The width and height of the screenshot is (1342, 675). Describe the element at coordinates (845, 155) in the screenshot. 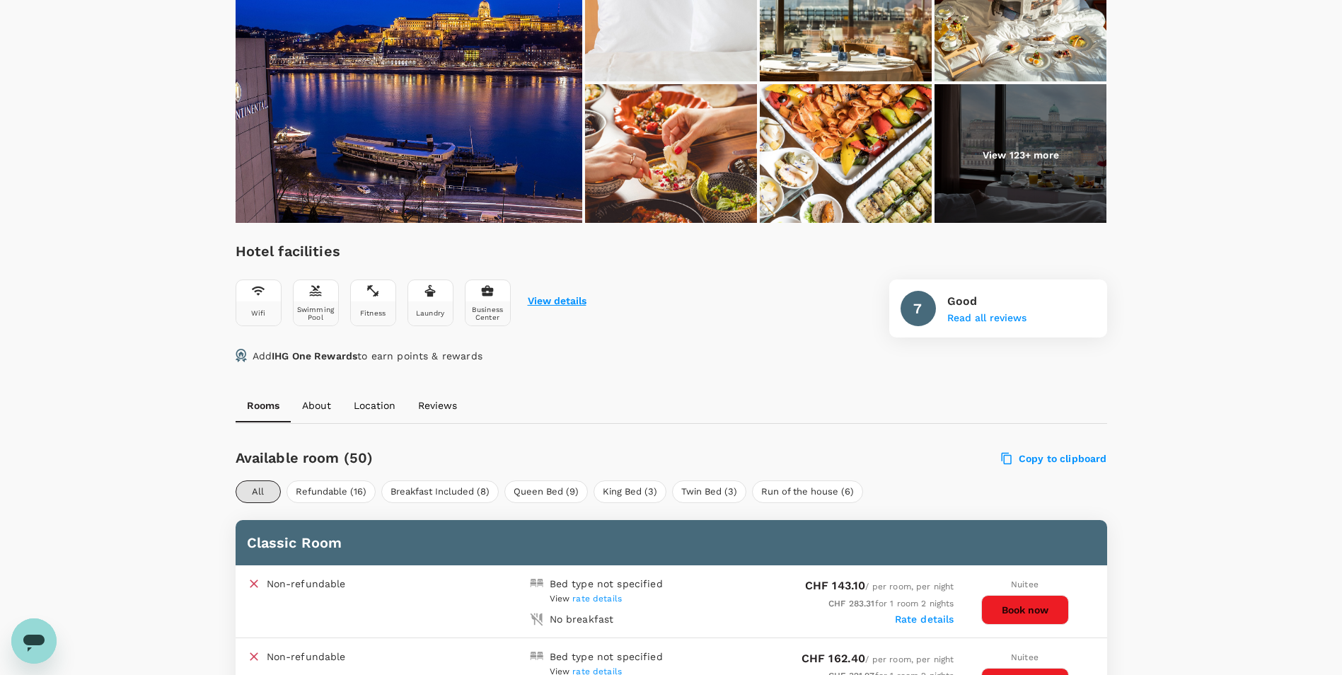

I see `img: Sunday Brunch` at that location.